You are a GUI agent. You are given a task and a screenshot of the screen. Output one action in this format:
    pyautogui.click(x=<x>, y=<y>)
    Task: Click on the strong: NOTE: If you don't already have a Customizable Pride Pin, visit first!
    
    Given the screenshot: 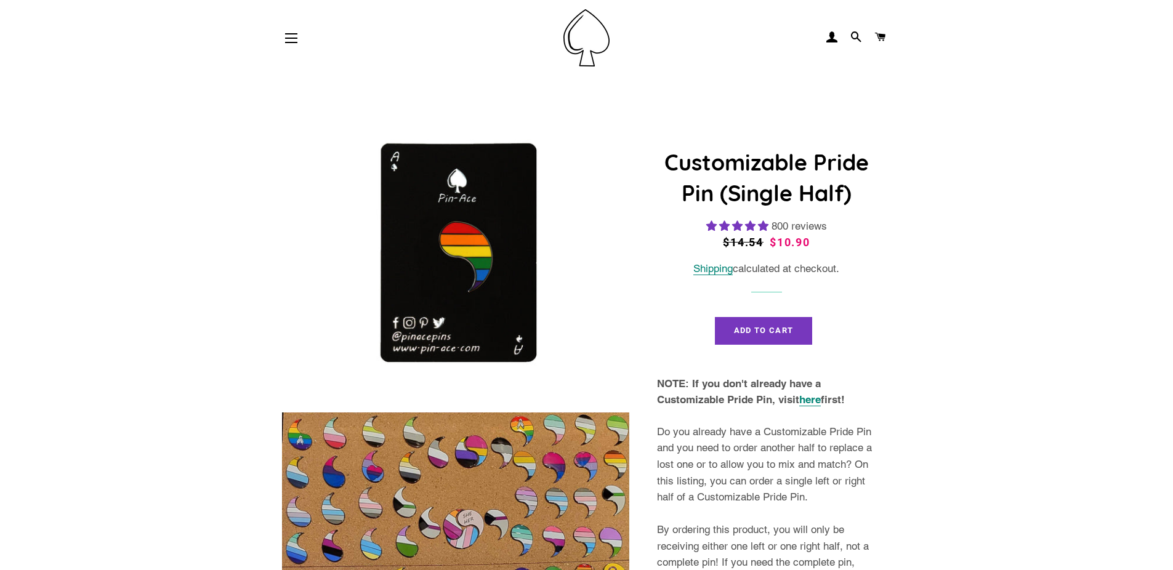 What is the action you would take?
    pyautogui.click(x=751, y=392)
    